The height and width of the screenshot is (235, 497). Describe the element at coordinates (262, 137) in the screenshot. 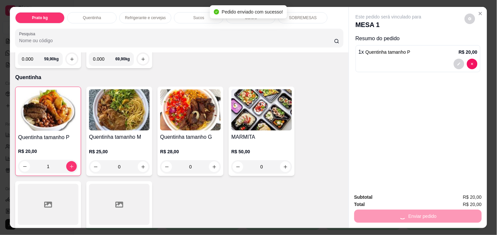

I see `h4: MARMITA` at that location.